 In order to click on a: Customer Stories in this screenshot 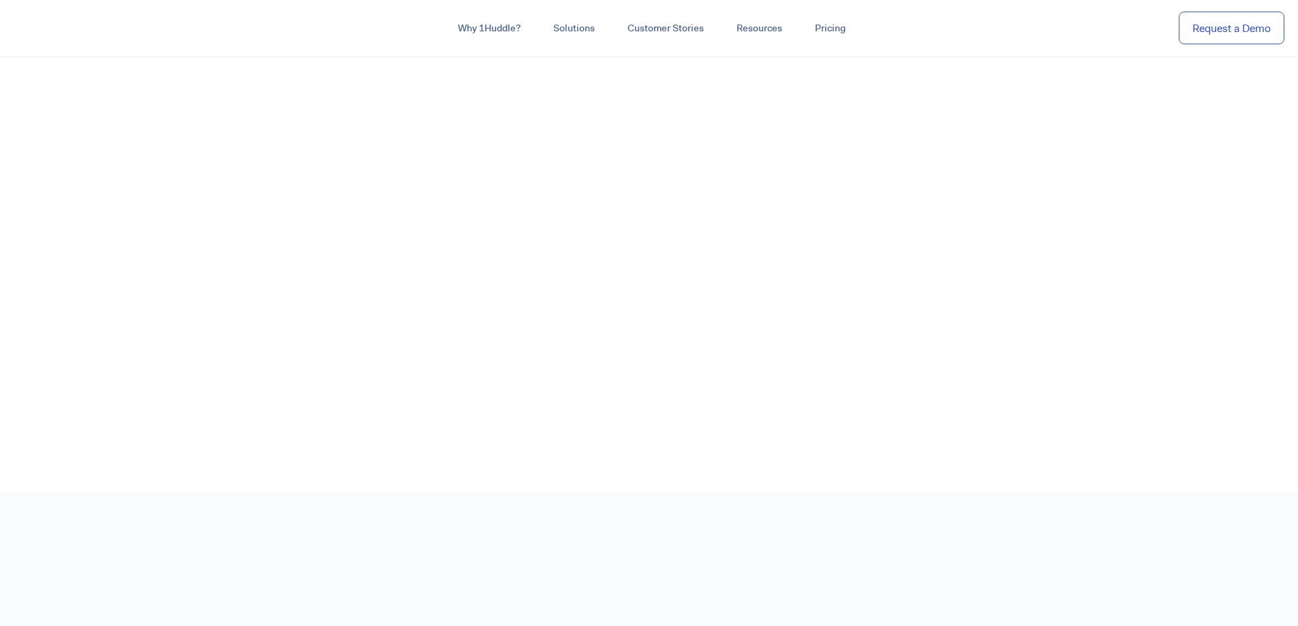, I will do `click(666, 29)`.